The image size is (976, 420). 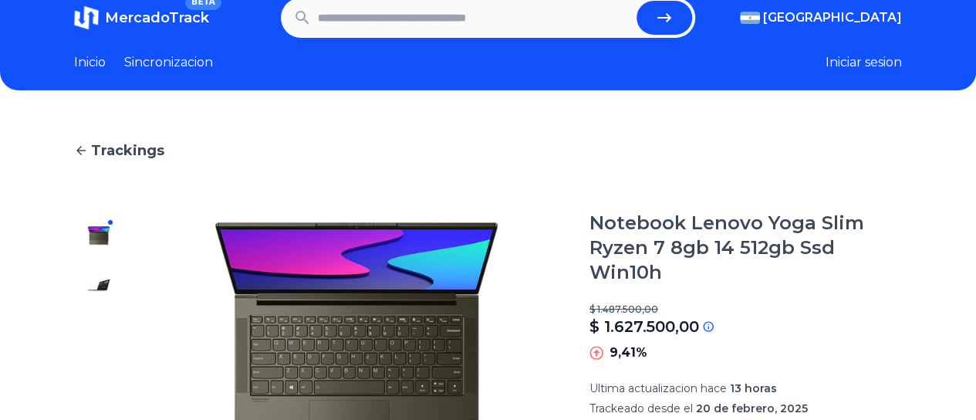 What do you see at coordinates (745, 309) in the screenshot?
I see `p: $ 1.487.500,00` at bounding box center [745, 309].